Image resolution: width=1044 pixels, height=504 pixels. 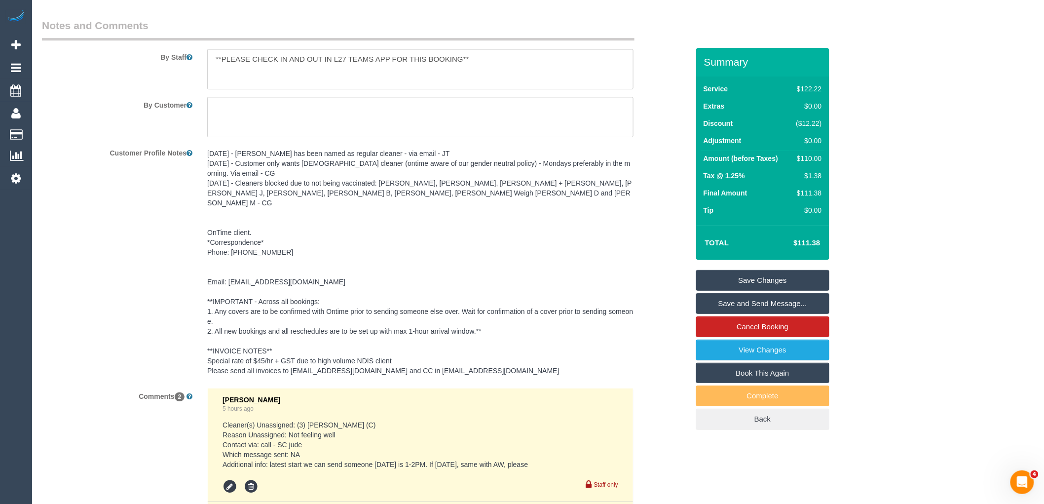 What do you see at coordinates (716, 89) in the screenshot?
I see `label: Service` at bounding box center [716, 89].